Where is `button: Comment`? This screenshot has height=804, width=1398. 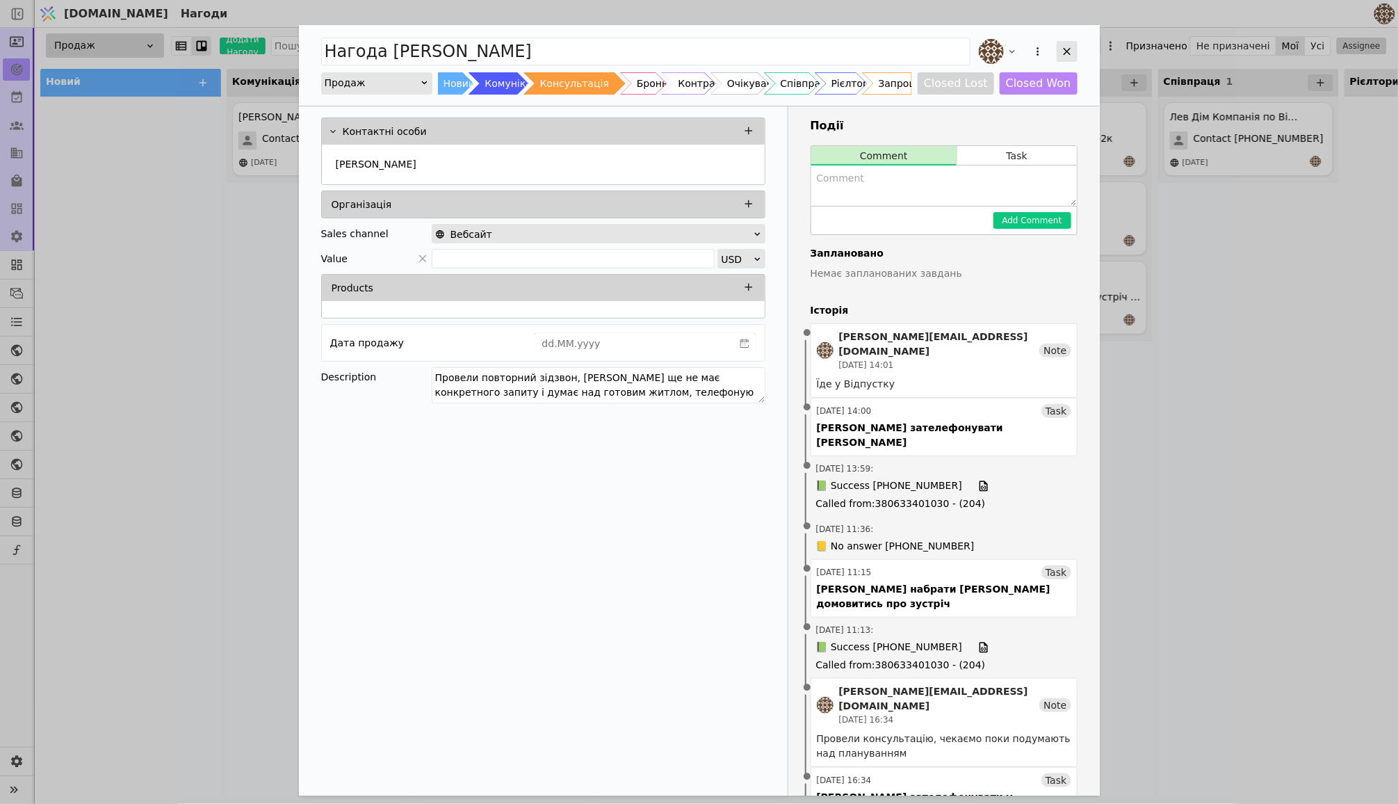 button: Comment is located at coordinates (884, 156).